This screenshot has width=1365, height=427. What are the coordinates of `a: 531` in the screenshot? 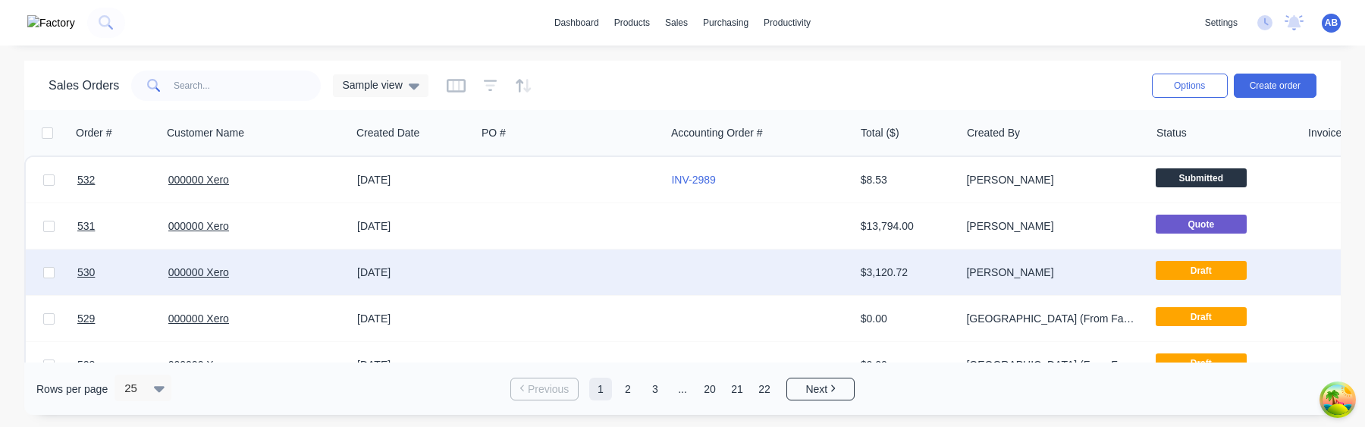 It's located at (123, 226).